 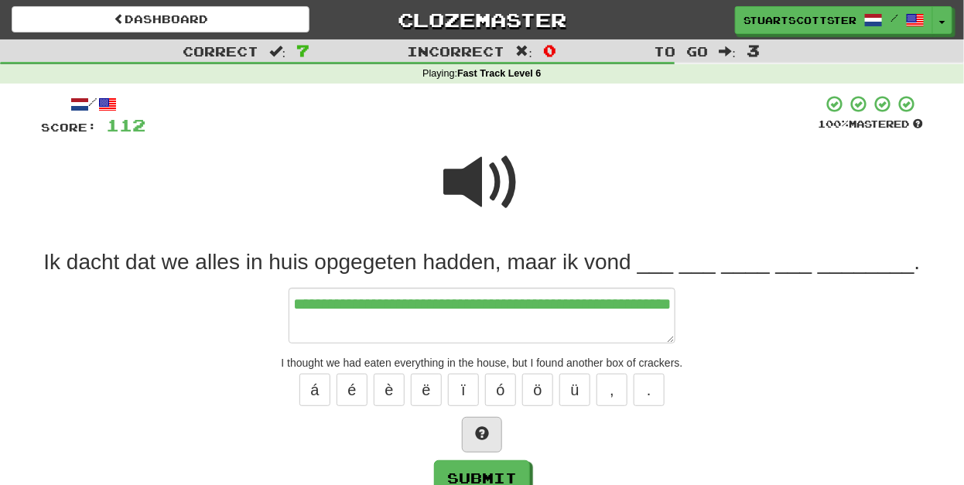 What do you see at coordinates (834, 20) in the screenshot?
I see `a: stuartscottster /` at bounding box center [834, 20].